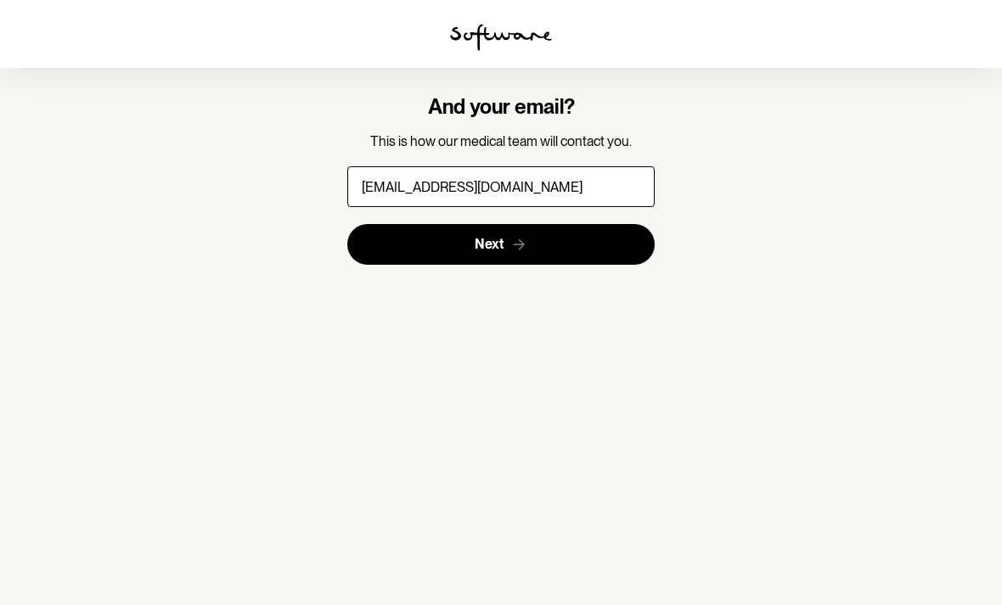 Image resolution: width=1002 pixels, height=605 pixels. What do you see at coordinates (501, 141) in the screenshot?
I see `p: This is how our medical team will contact you.` at bounding box center [501, 141].